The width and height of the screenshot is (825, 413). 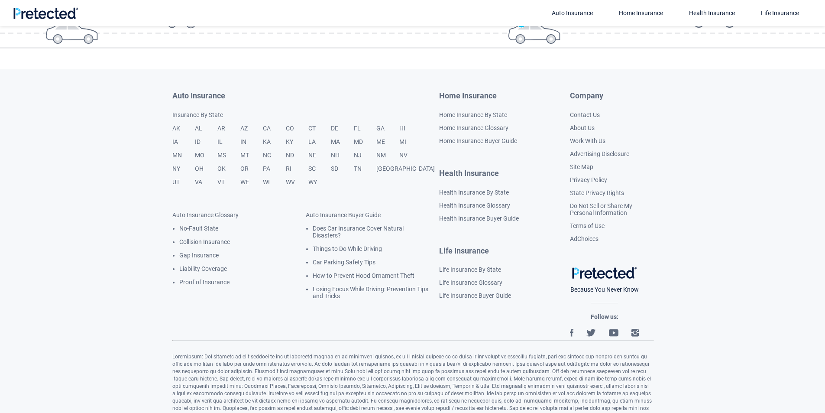 I want to click on img: Twitter, so click(x=591, y=333).